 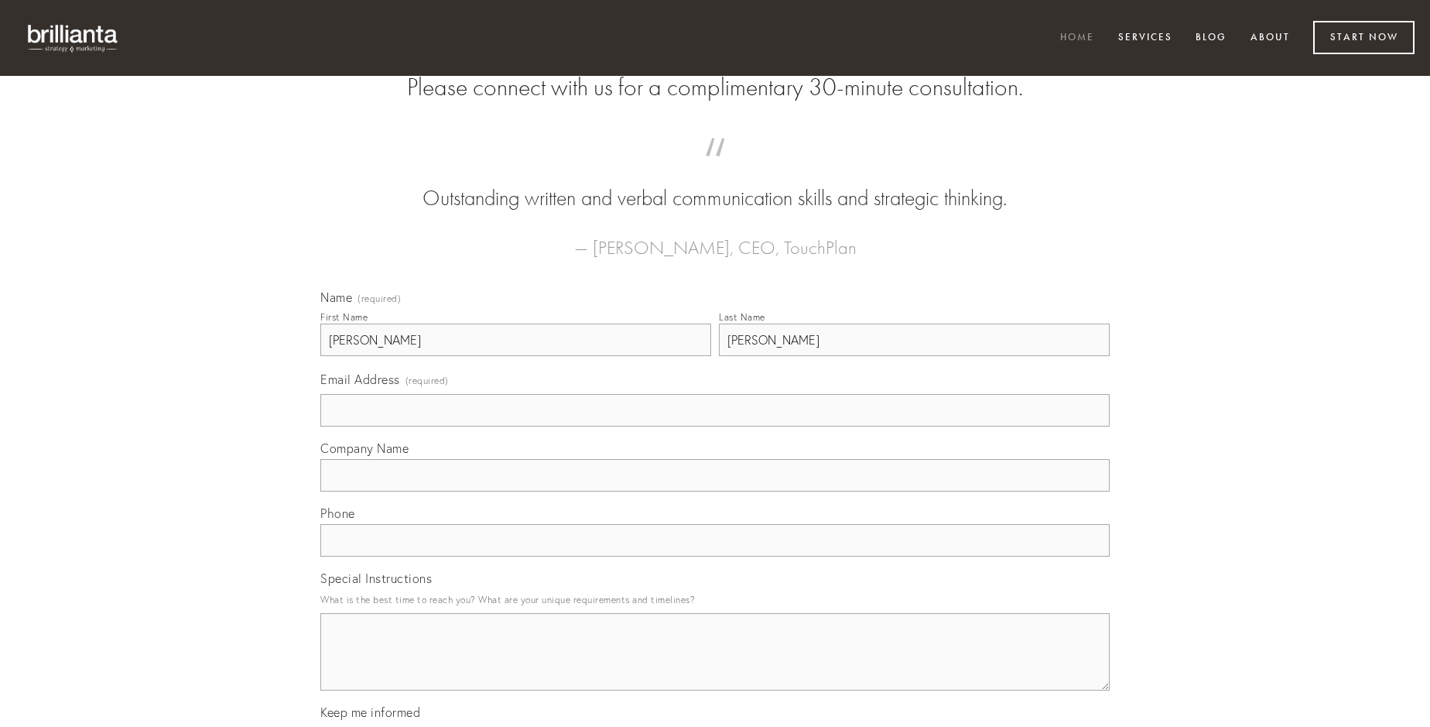 What do you see at coordinates (1270, 38) in the screenshot?
I see `a: About` at bounding box center [1270, 38].